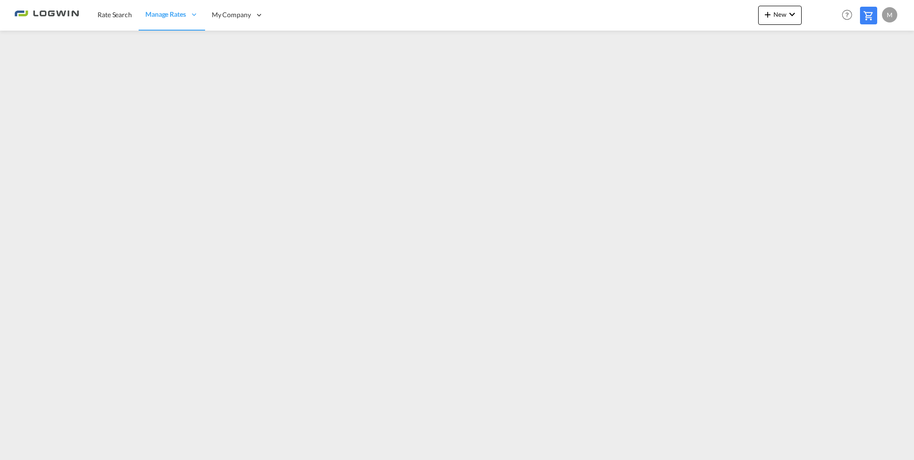 This screenshot has height=460, width=914. What do you see at coordinates (231, 15) in the screenshot?
I see `span: My Company` at bounding box center [231, 15].